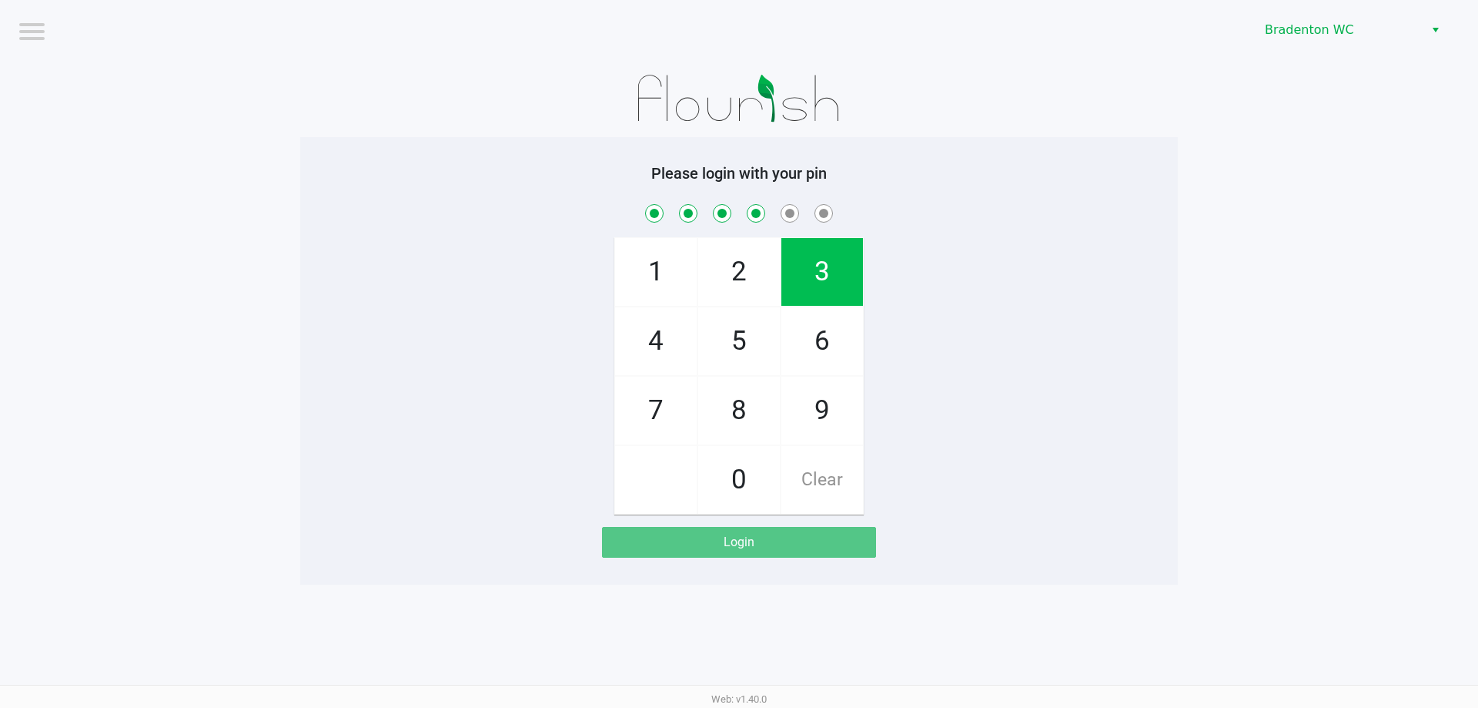  Describe the element at coordinates (739, 341) in the screenshot. I see `span: 5` at that location.